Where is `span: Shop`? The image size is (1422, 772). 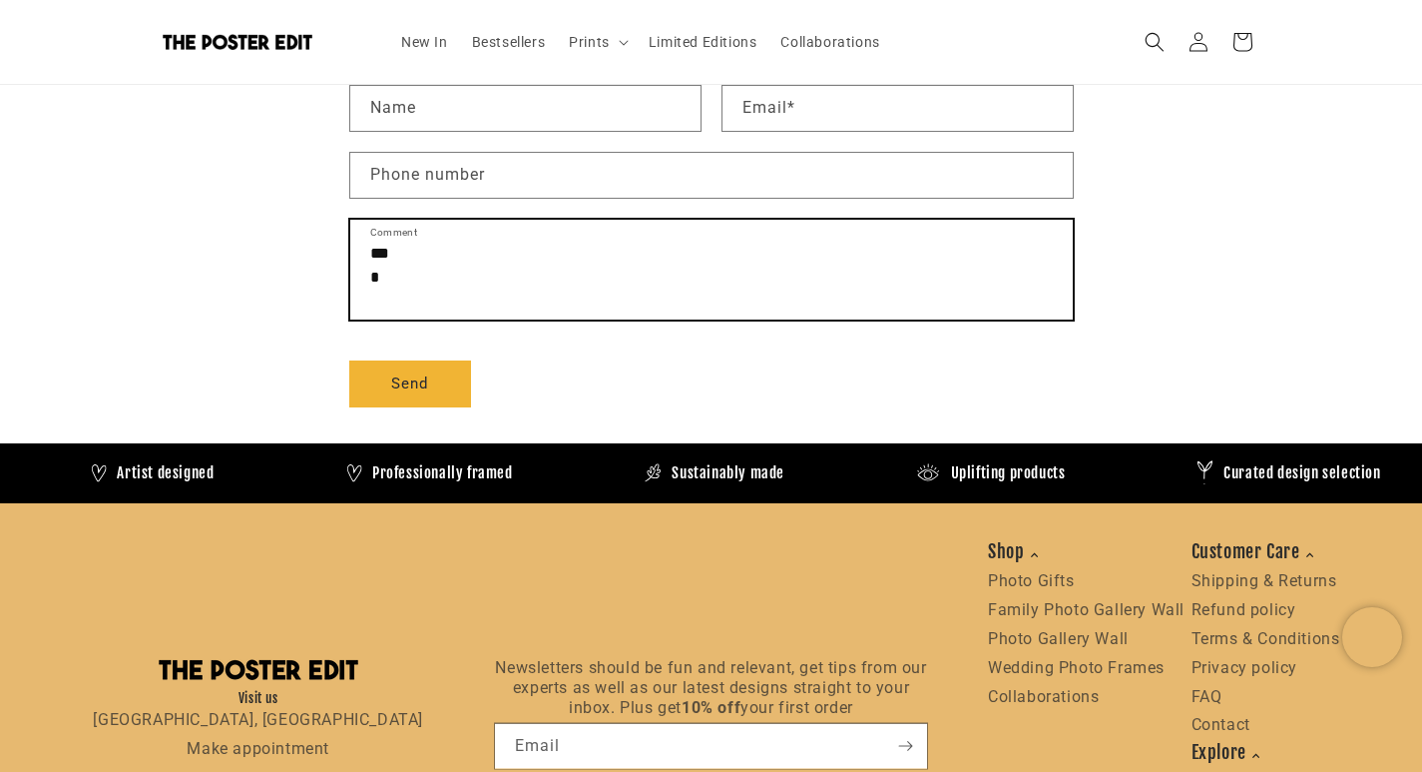 span: Shop is located at coordinates (1014, 551).